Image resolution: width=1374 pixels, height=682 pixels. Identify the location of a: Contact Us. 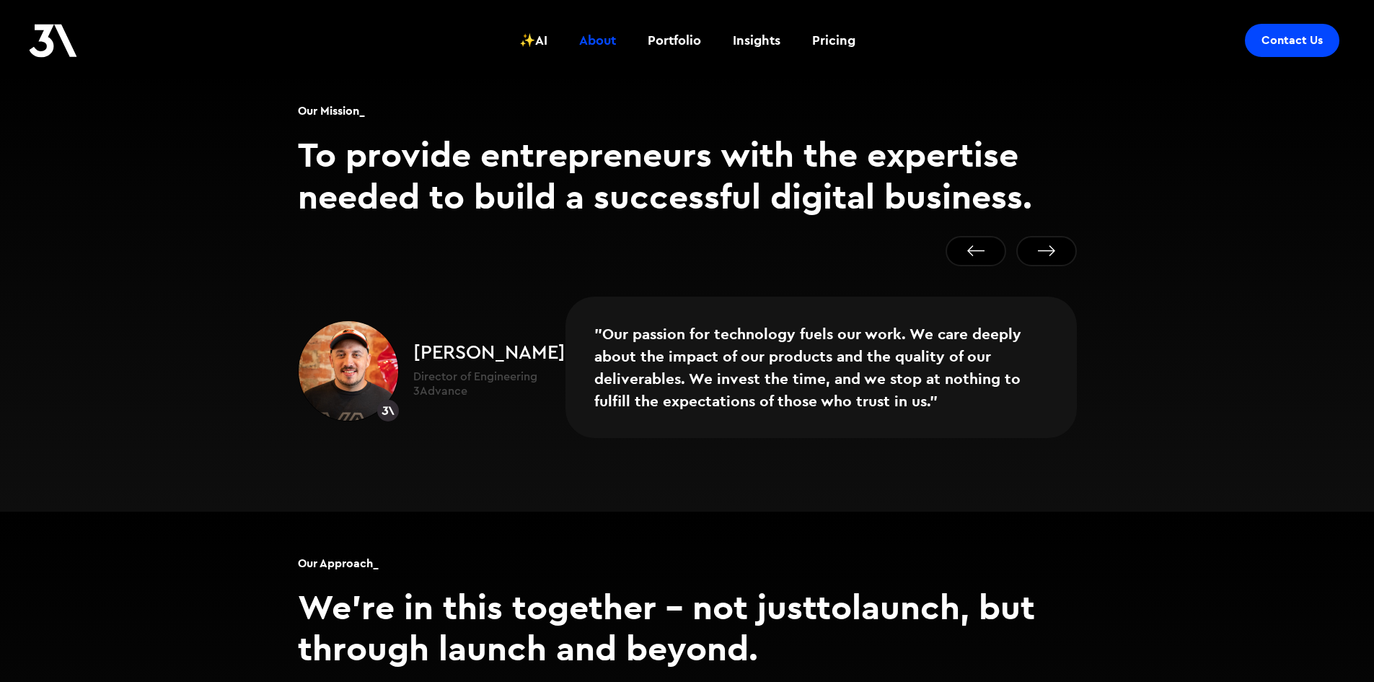
(1292, 40).